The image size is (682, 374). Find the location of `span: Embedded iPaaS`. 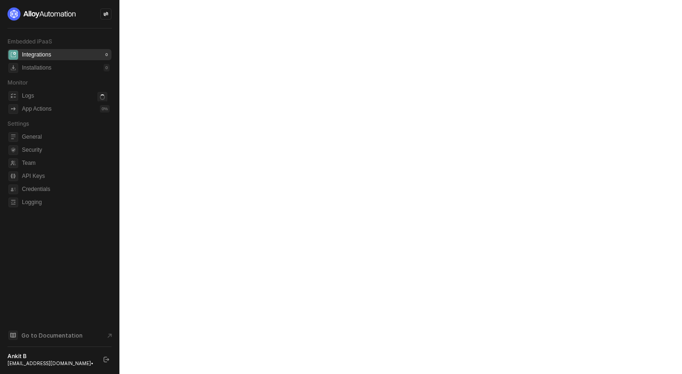

span: Embedded iPaaS is located at coordinates (30, 41).